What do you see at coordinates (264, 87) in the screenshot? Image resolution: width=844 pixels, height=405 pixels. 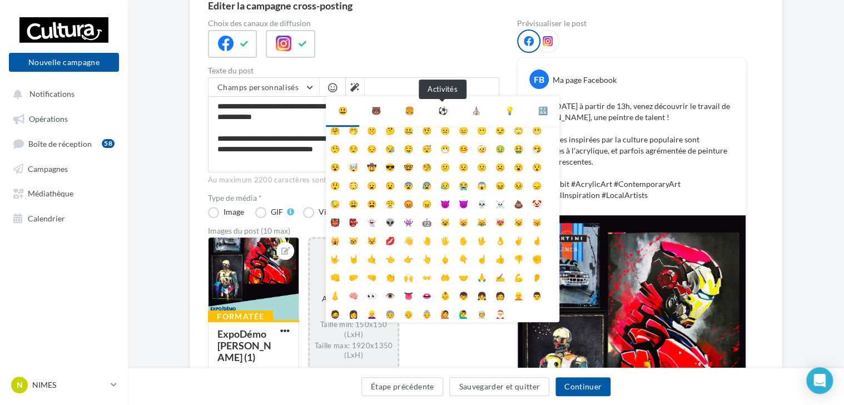 I see `button: Champs personnalisés` at bounding box center [264, 87].